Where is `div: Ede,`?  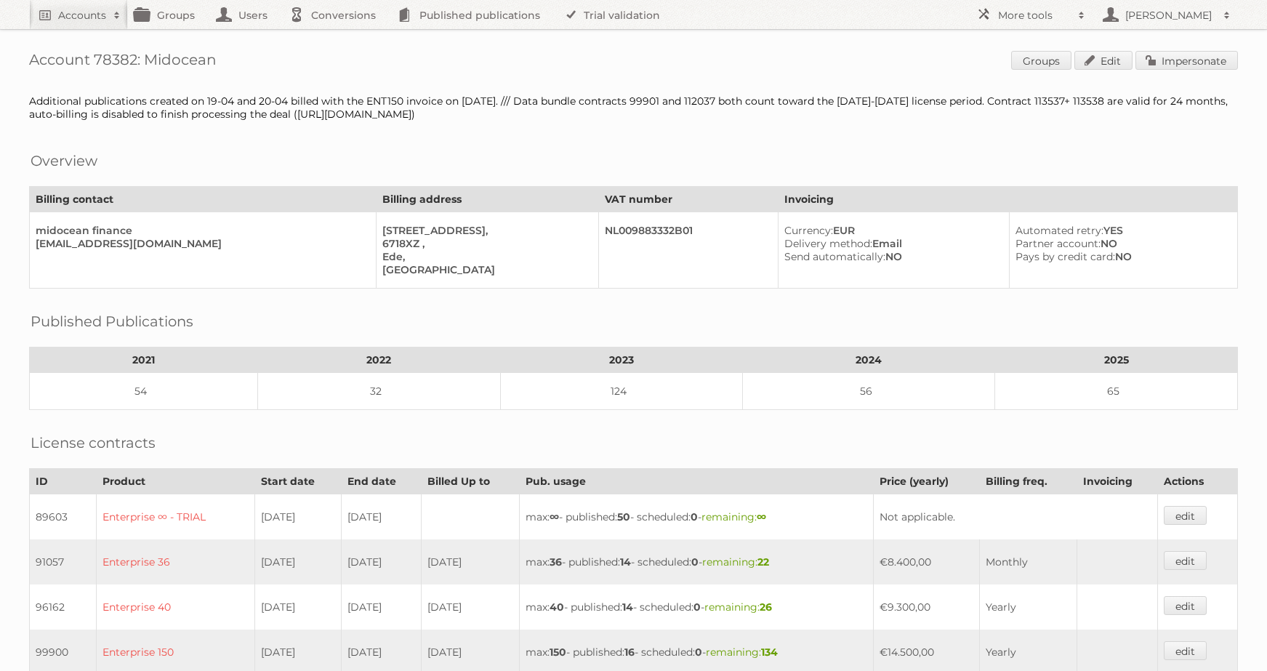 div: Ede, is located at coordinates (484, 257).